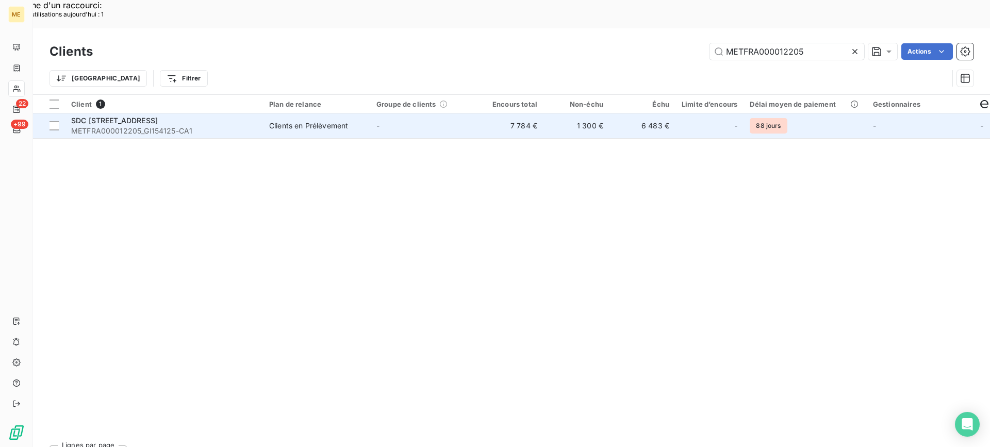 The height and width of the screenshot is (447, 990). Describe the element at coordinates (787, 52) in the screenshot. I see `input: Rechercher` at that location.